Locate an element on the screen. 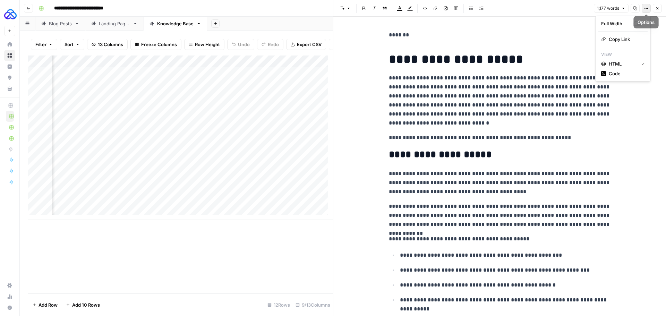 Image resolution: width=666 pixels, height=316 pixels. span: 1,177 words is located at coordinates (608, 8).